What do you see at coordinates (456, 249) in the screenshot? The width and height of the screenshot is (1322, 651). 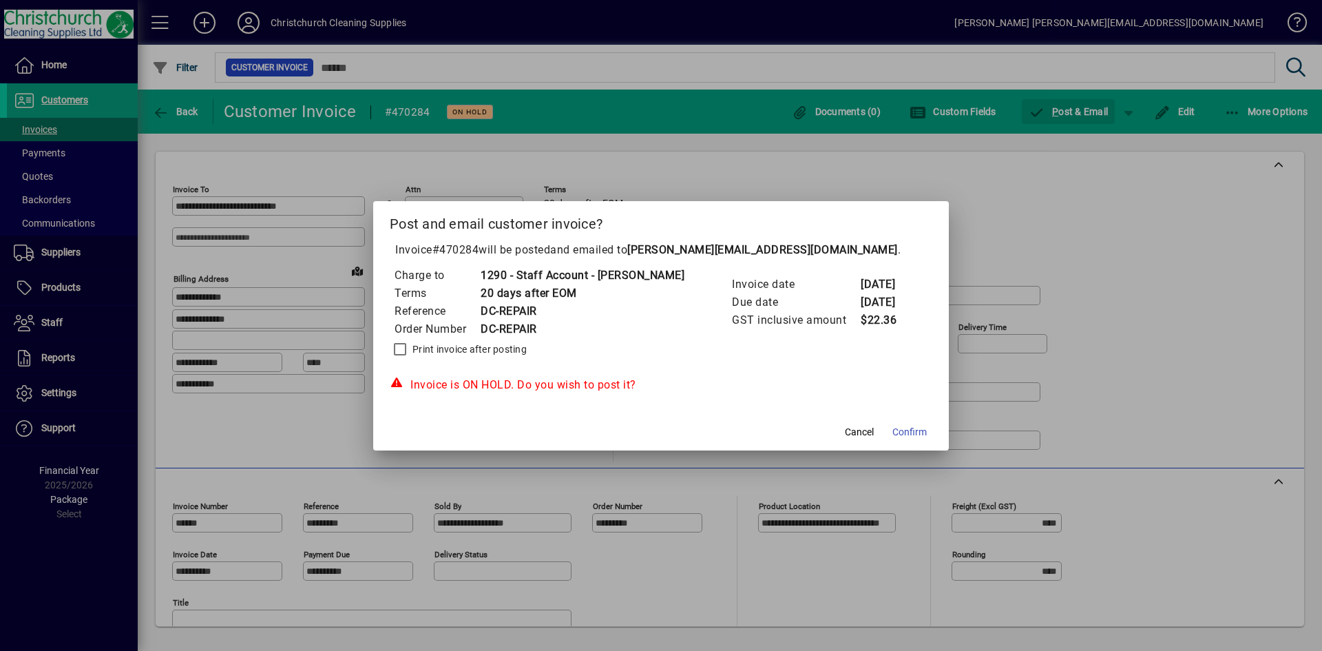 I see `span: #470284` at bounding box center [456, 249].